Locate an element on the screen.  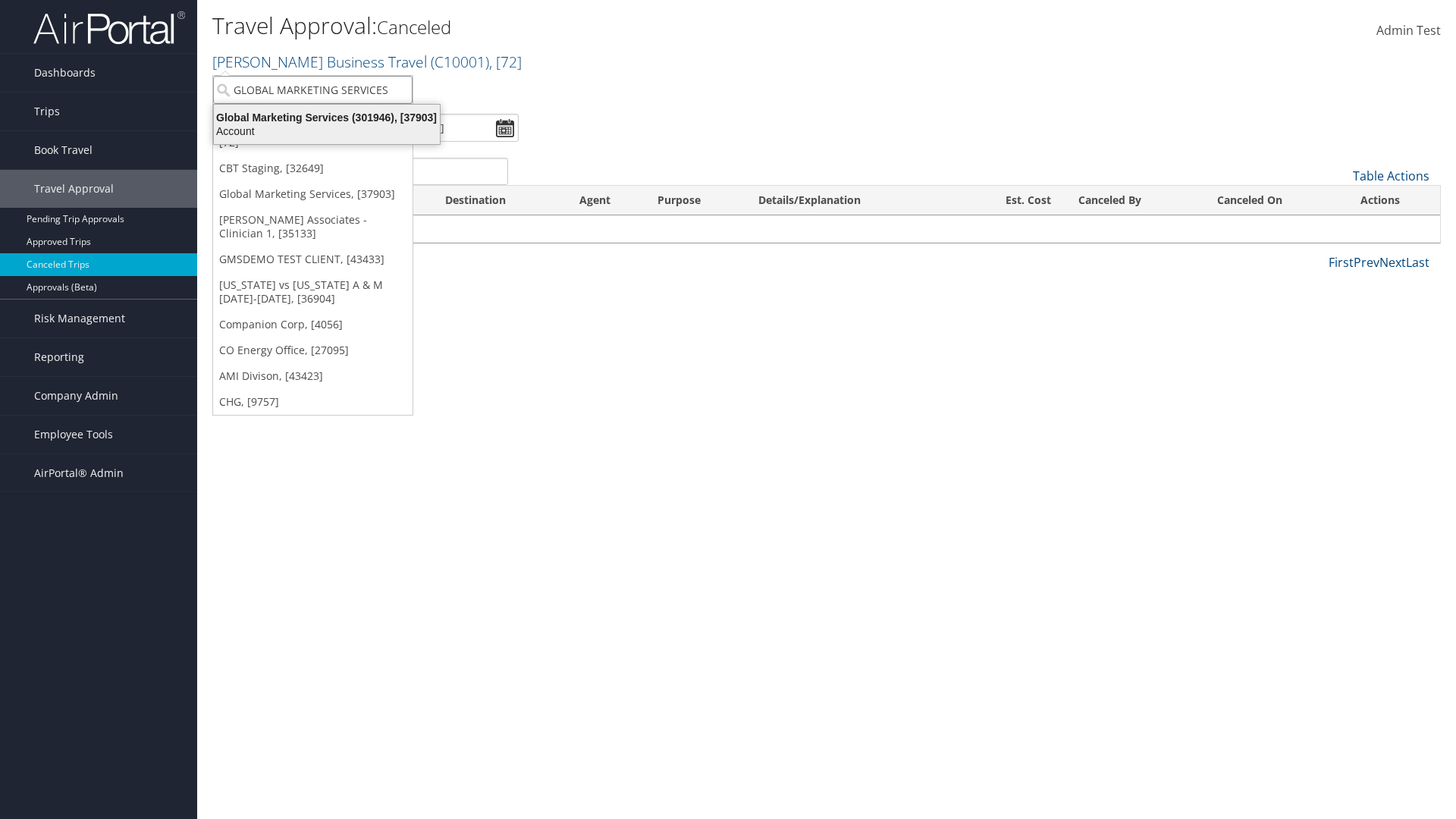
span: AirPortal® Admin is located at coordinates (79, 473).